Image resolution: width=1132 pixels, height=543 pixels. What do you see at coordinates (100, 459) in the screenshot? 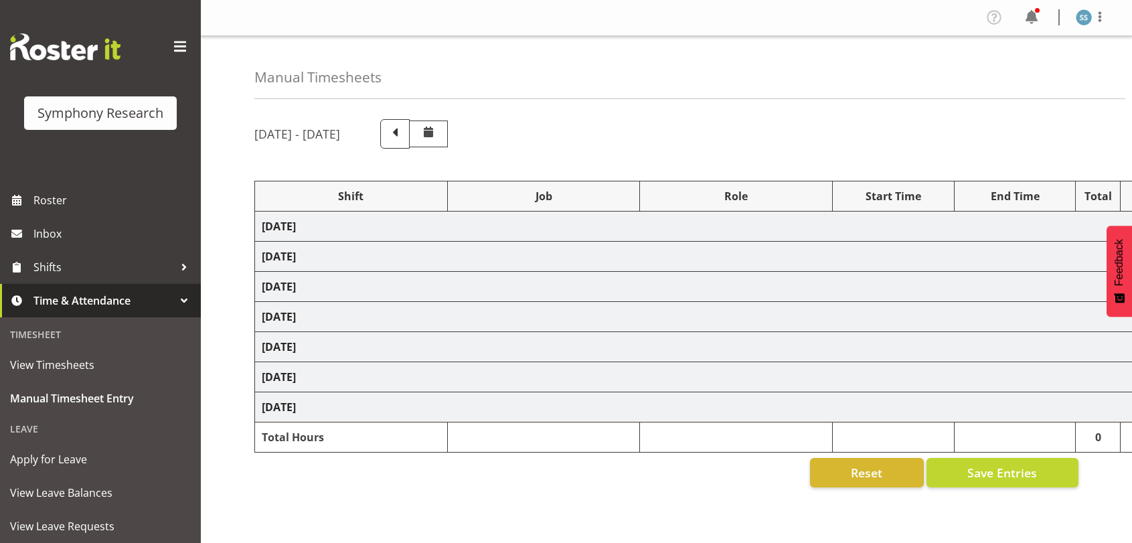
I see `span: Apply for Leave` at bounding box center [100, 459].